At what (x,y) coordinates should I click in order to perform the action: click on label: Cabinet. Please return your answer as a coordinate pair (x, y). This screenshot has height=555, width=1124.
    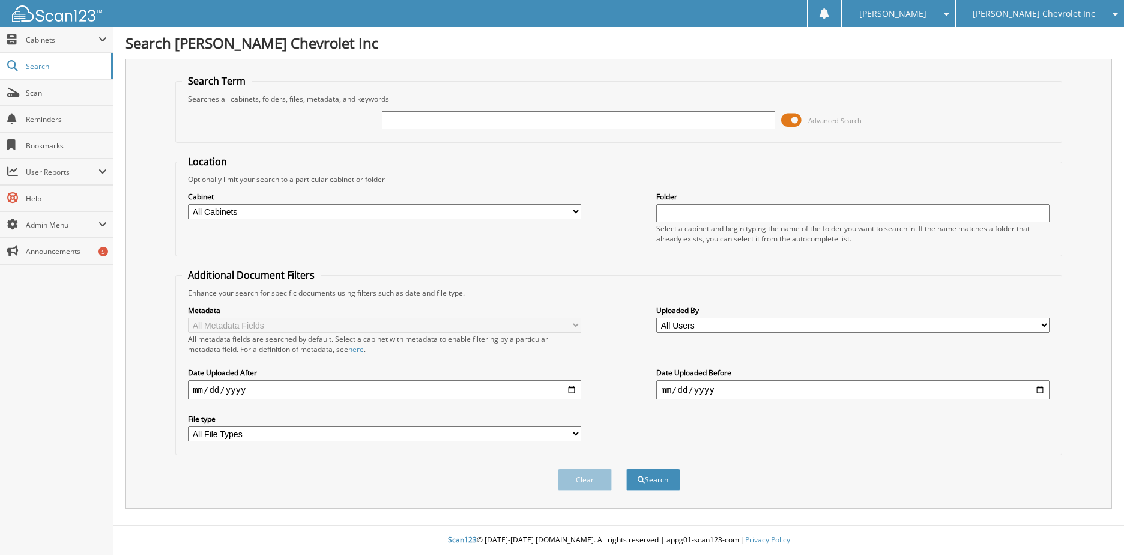
    Looking at the image, I should click on (384, 196).